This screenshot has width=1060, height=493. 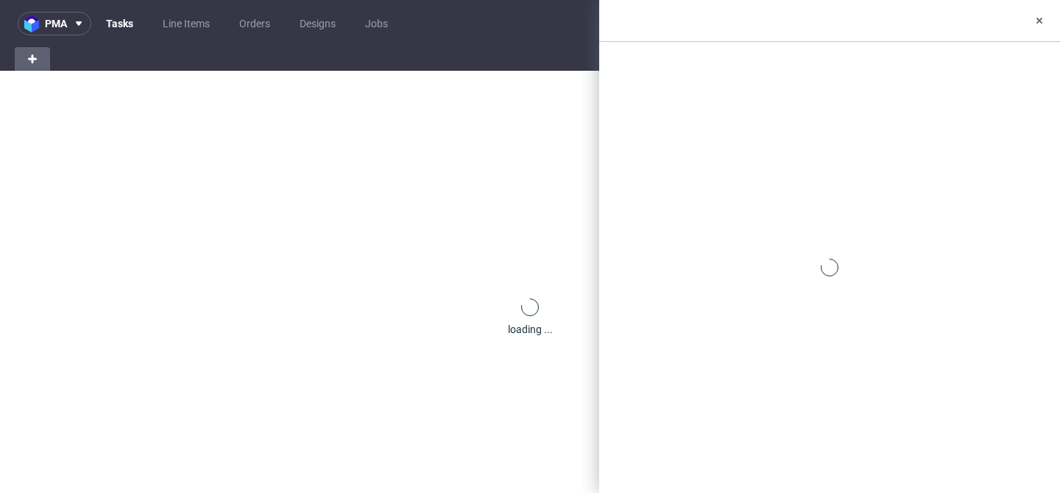 What do you see at coordinates (35, 24) in the screenshot?
I see `img: logo` at bounding box center [35, 24].